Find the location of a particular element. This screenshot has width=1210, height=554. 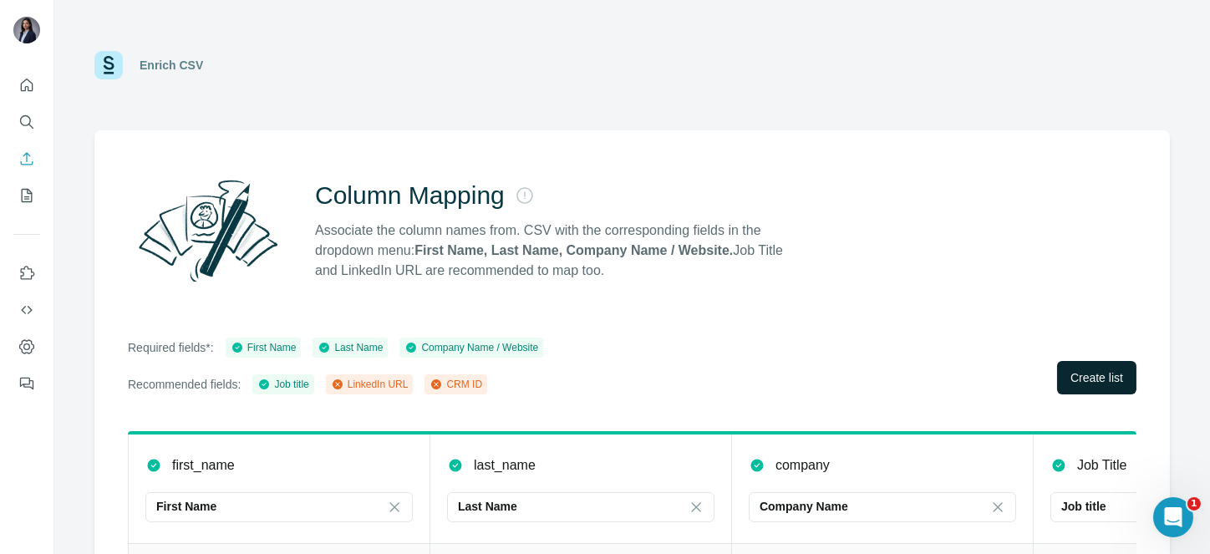

h2: Column Mapping is located at coordinates (409, 196).